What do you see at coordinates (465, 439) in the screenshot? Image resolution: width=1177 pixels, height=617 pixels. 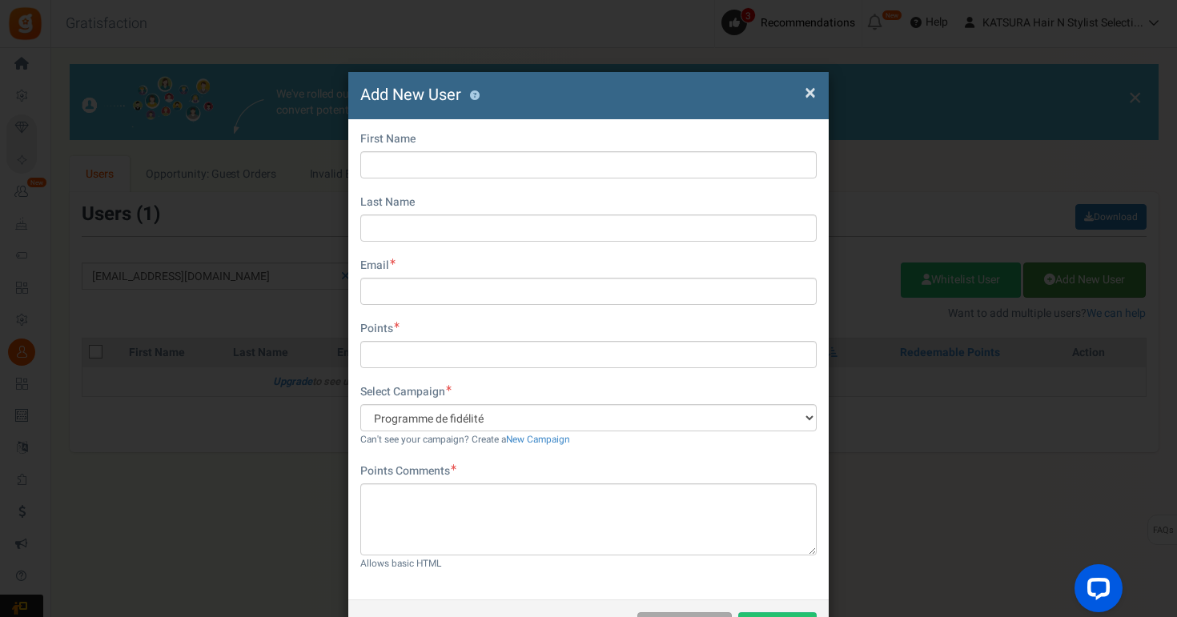 I see `small: Can't see your campaign? Create a` at bounding box center [465, 439].